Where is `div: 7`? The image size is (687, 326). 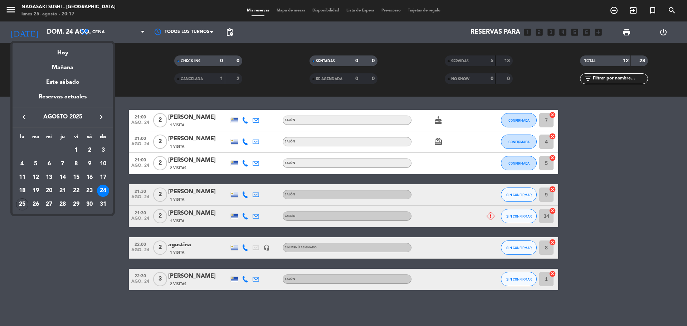
div: 7 is located at coordinates (63, 164).